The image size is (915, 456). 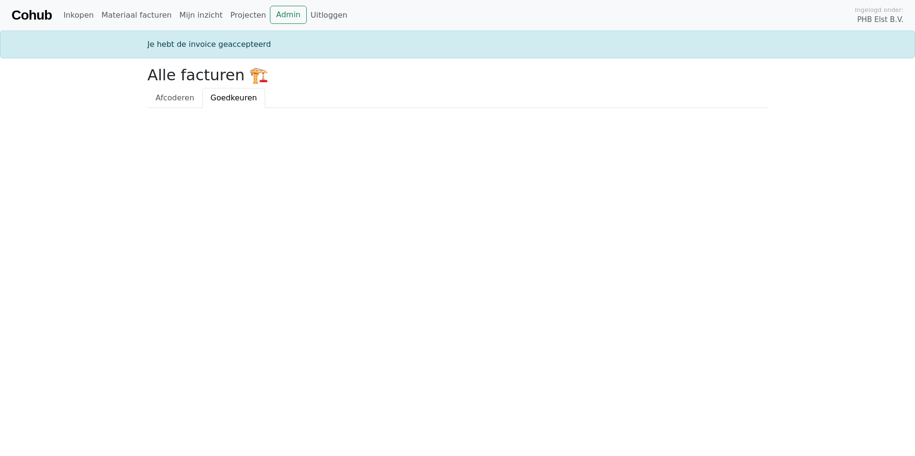 What do you see at coordinates (78, 15) in the screenshot?
I see `a: Inkopen` at bounding box center [78, 15].